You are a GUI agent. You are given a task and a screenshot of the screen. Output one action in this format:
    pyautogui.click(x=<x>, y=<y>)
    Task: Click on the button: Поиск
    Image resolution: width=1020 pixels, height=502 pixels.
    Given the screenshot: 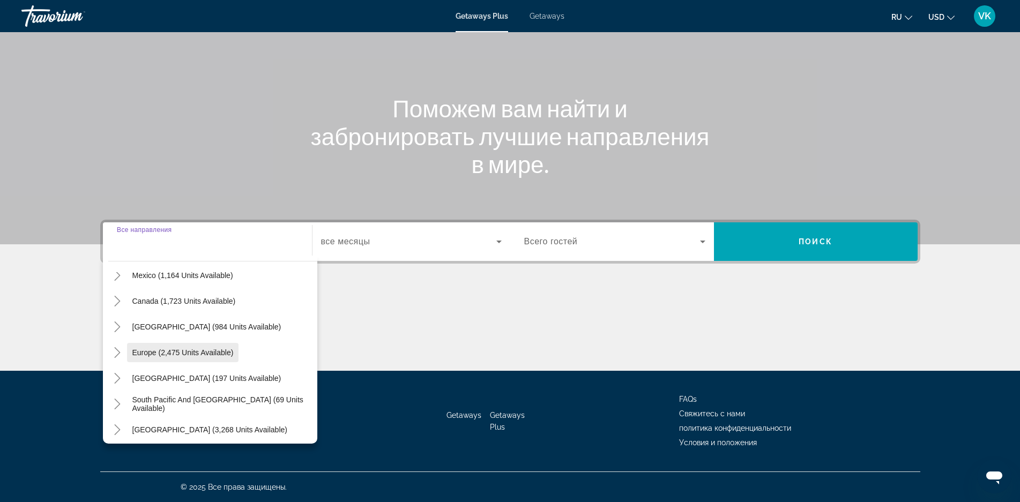 What is the action you would take?
    pyautogui.click(x=816, y=242)
    